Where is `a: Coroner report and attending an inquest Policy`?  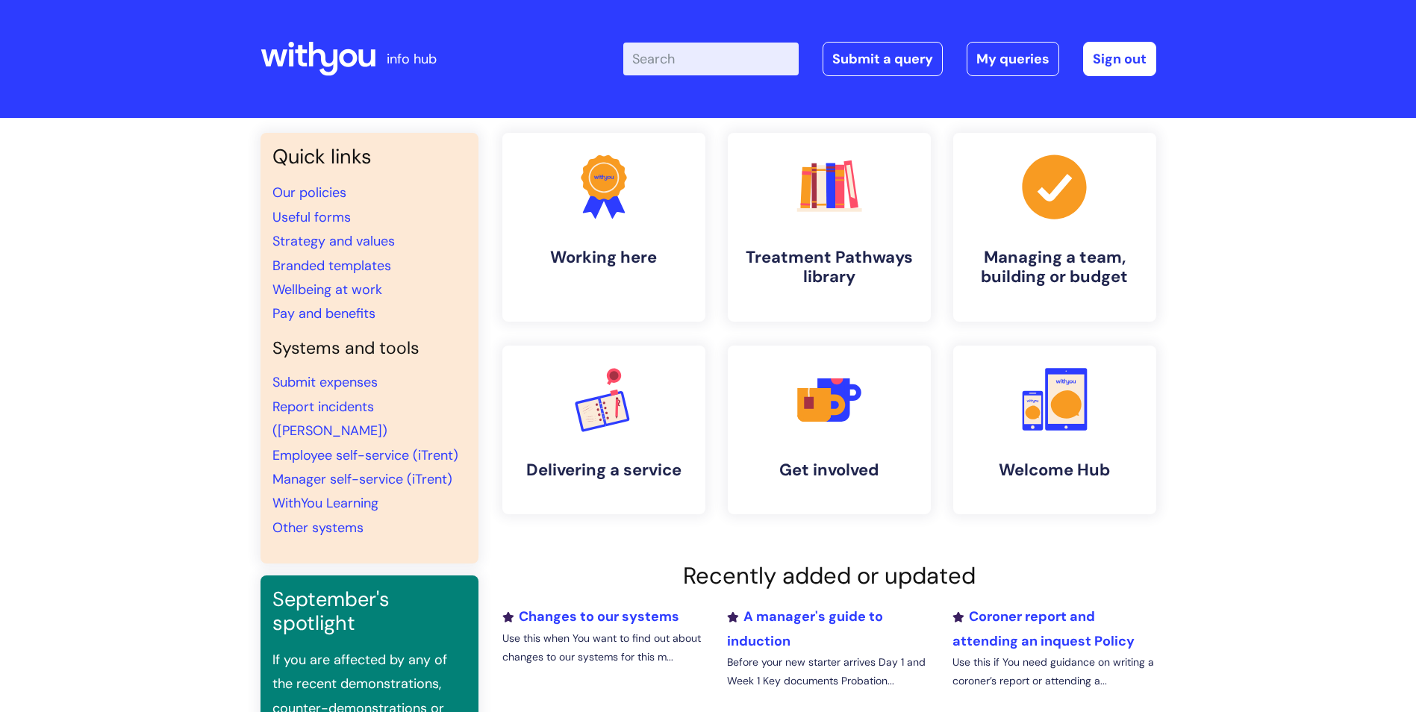
a: Coroner report and attending an inquest Policy is located at coordinates (1043, 628).